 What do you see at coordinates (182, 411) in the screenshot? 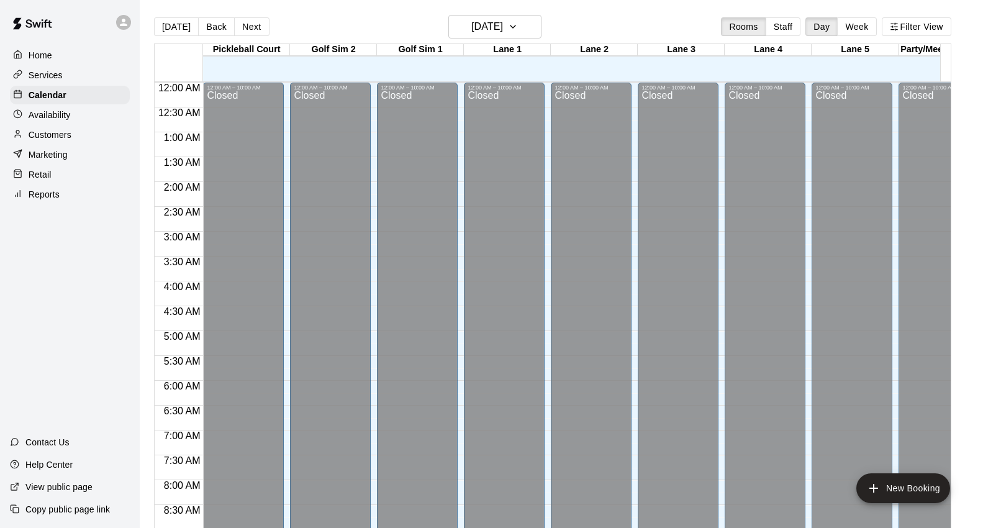
I see `span: 6:30 AM` at bounding box center [182, 411].